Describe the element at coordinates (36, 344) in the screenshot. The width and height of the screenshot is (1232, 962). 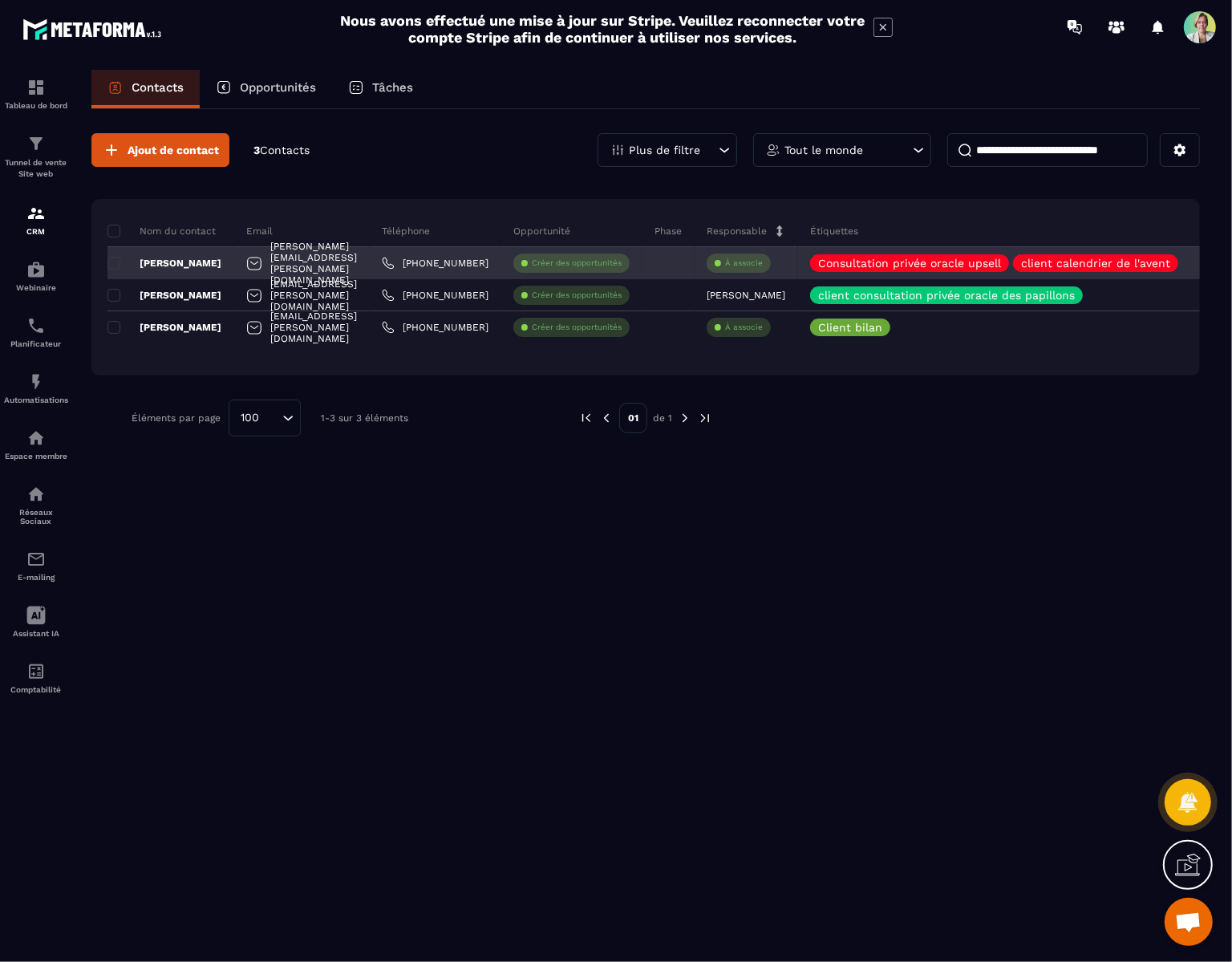
I see `p: Planificateur` at that location.